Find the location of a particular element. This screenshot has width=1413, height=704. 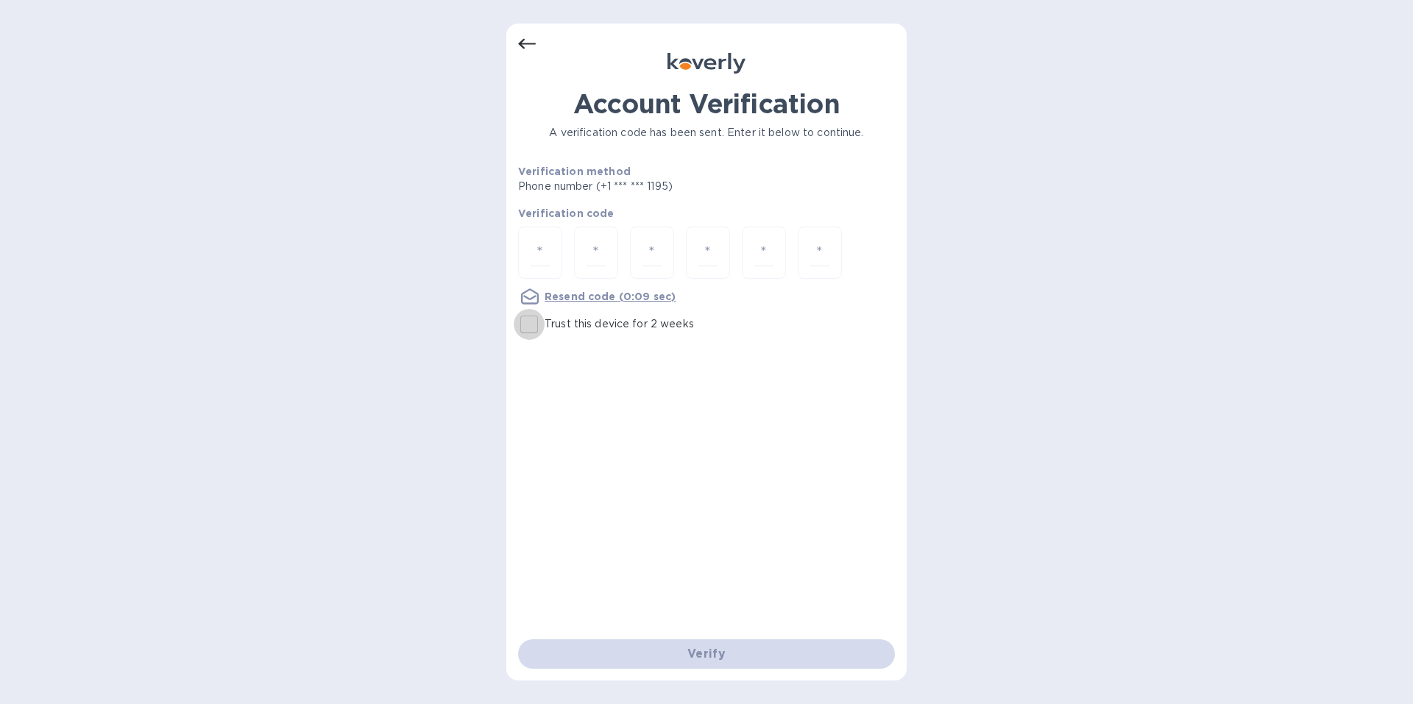

u: Resend code (0:09 sec) is located at coordinates (610, 297).